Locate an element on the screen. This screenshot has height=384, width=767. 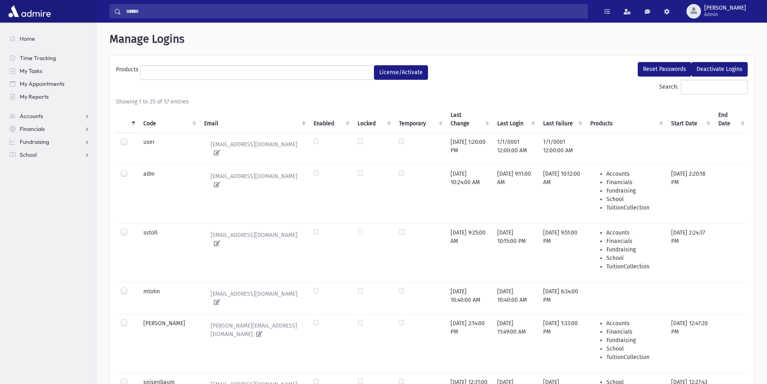
th: Locked : activate to sort column ascending is located at coordinates (373, 119).